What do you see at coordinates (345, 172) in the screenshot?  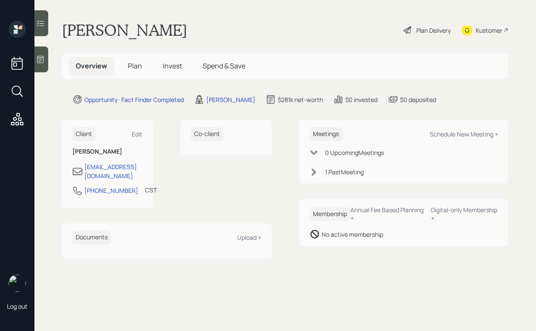 I see `div: 1 Past Meeting` at bounding box center [345, 172].